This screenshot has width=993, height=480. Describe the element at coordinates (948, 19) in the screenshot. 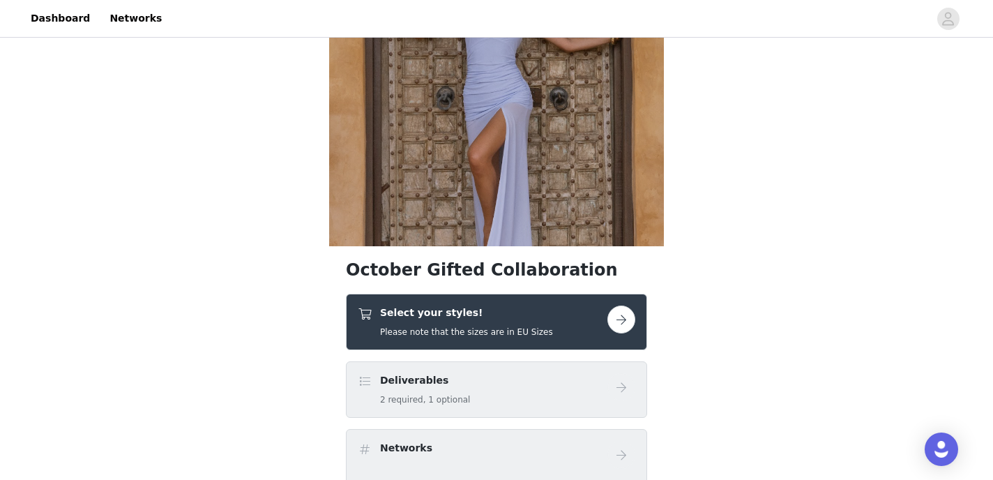

I see `div: avatar` at that location.